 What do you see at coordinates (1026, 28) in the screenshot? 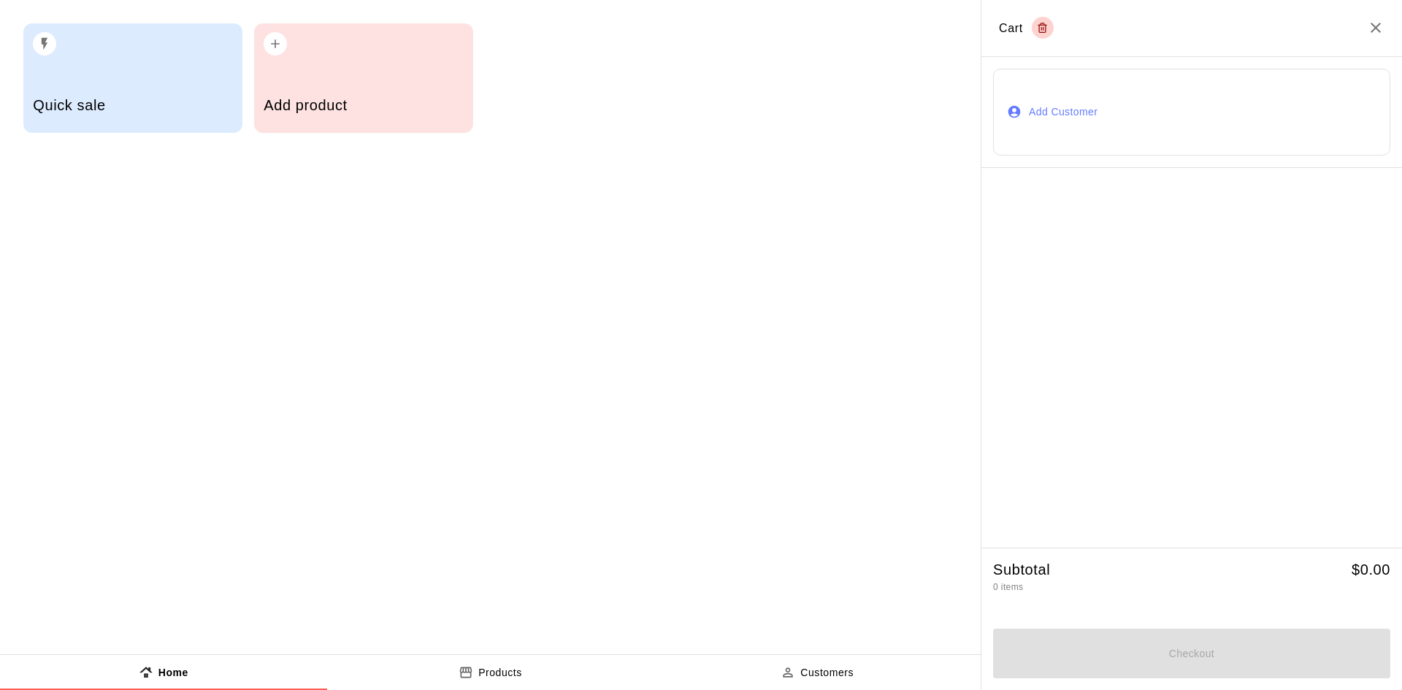
I see `div: Cart` at bounding box center [1026, 28].